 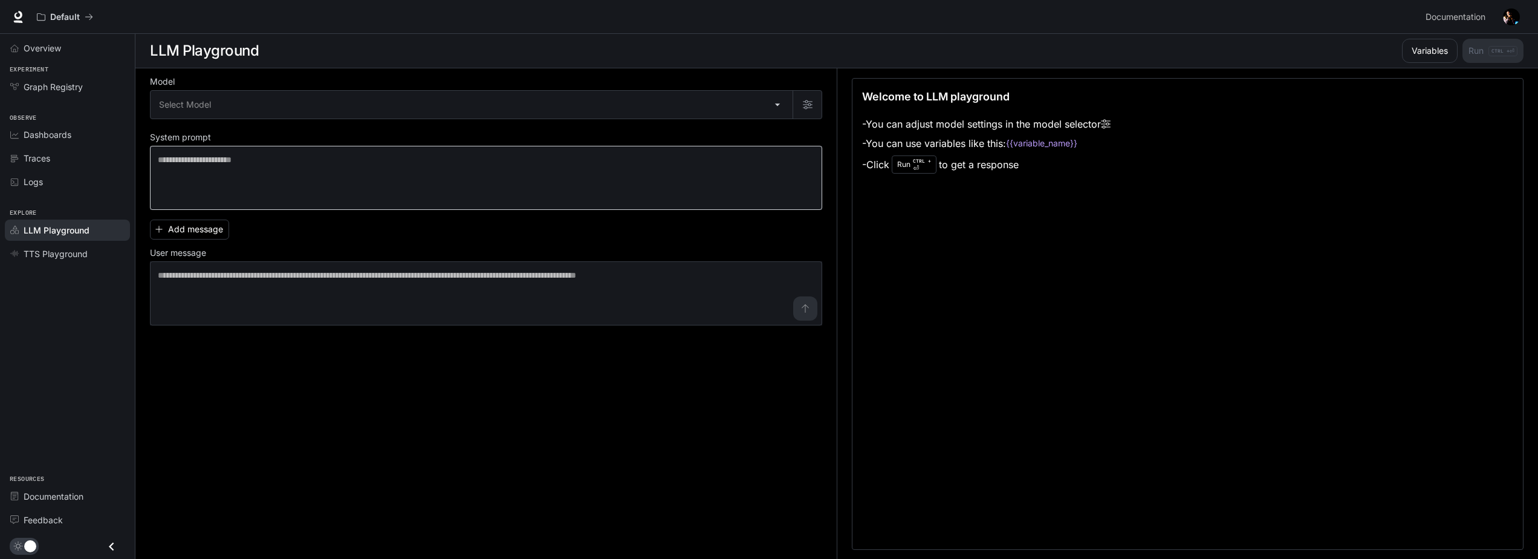 I want to click on p: User message, so click(x=178, y=253).